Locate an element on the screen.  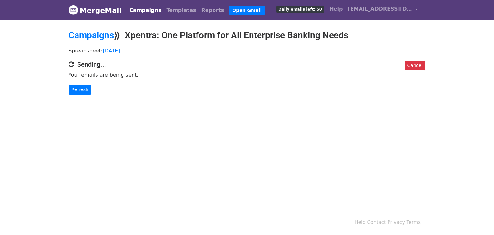
a: Open Gmail is located at coordinates (246, 10).